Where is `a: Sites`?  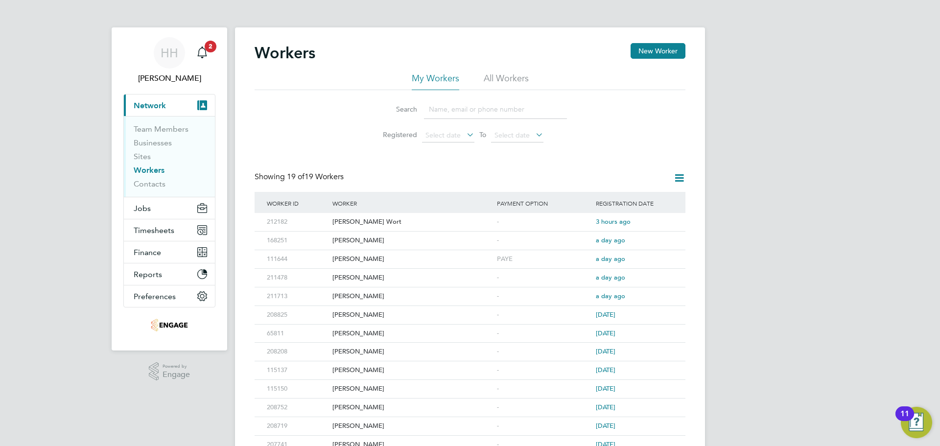
a: Sites is located at coordinates (142, 156).